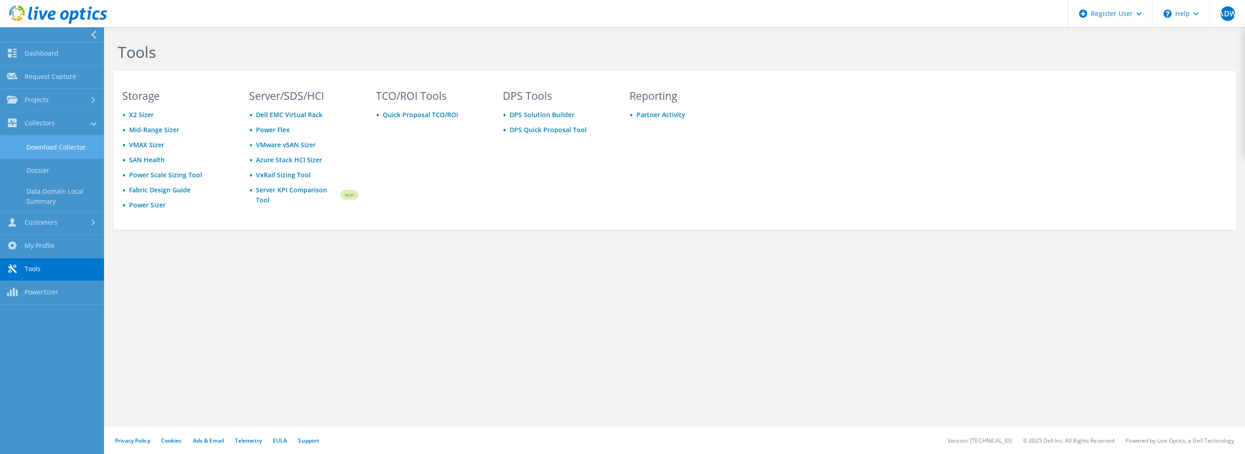  What do you see at coordinates (146, 145) in the screenshot?
I see `a: VMAX Sizer` at bounding box center [146, 145].